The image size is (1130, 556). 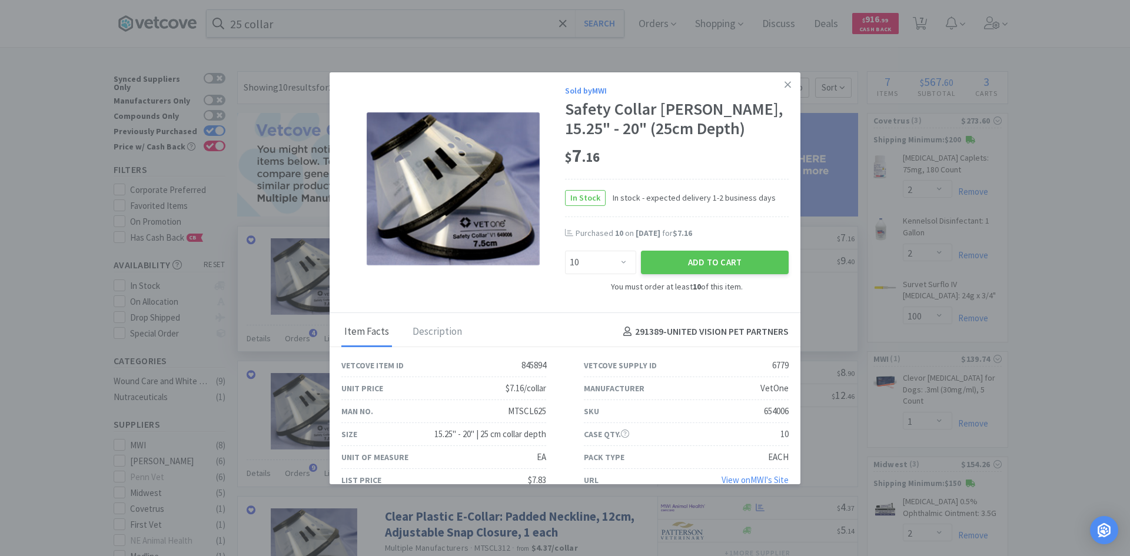 What do you see at coordinates (362, 388) in the screenshot?
I see `div: Unit Price` at bounding box center [362, 388].